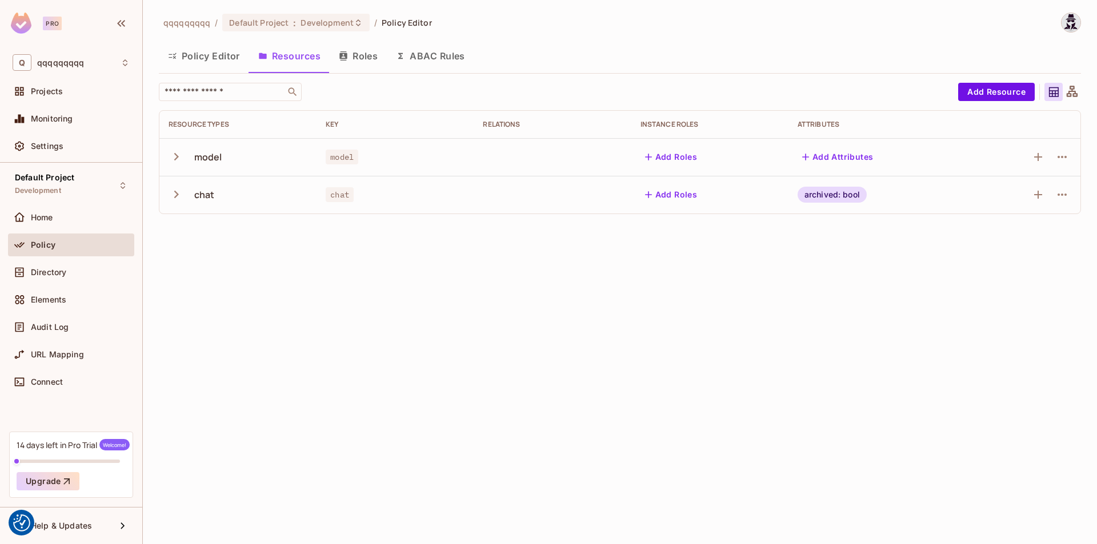 The image size is (1097, 544). What do you see at coordinates (358, 56) in the screenshot?
I see `button: Roles` at bounding box center [358, 56].